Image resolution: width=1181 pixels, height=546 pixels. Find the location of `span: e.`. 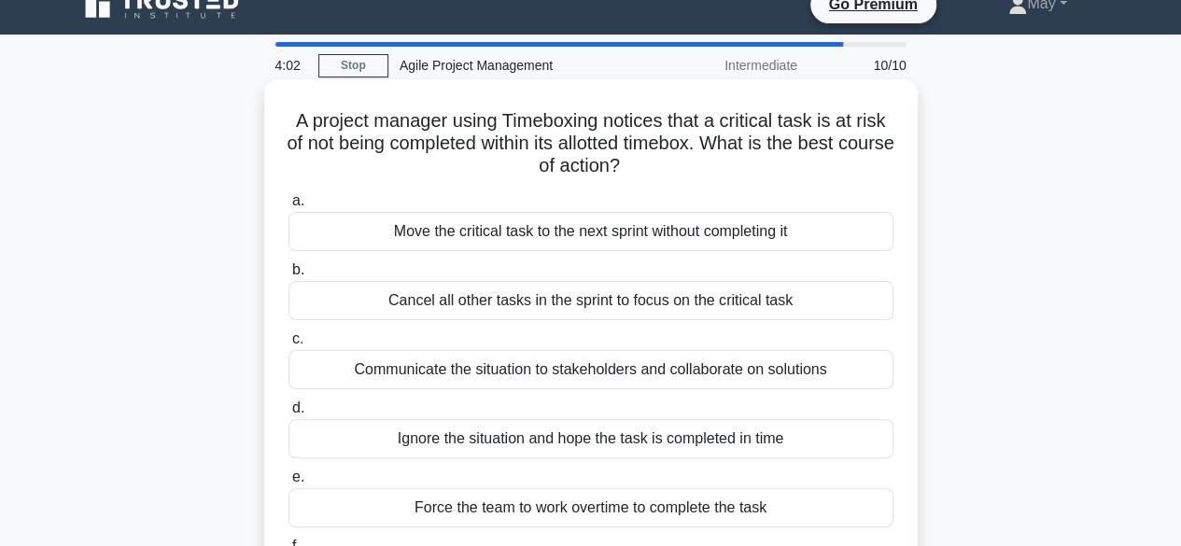

span: e. is located at coordinates (298, 476).